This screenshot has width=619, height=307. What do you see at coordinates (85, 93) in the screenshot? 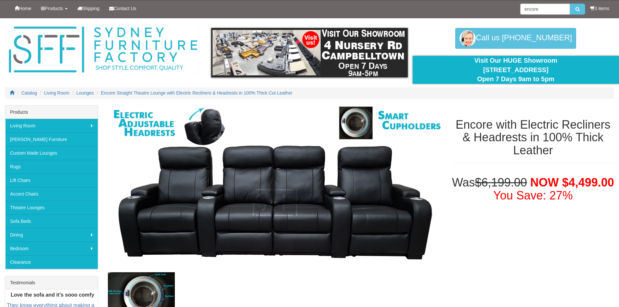
I see `a: Lounges` at bounding box center [85, 93].